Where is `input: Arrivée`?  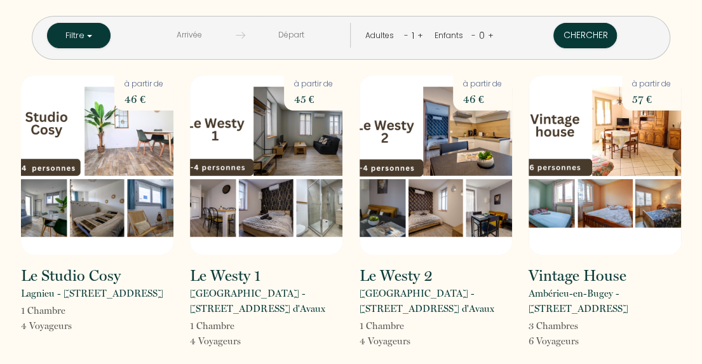
input: Arrivée is located at coordinates (189, 35).